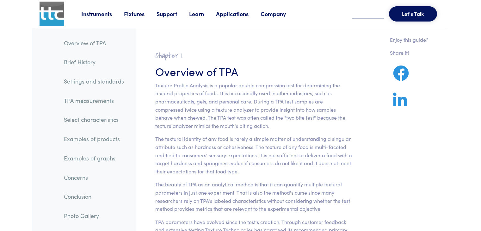 This screenshot has height=231, width=481. Describe the element at coordinates (94, 101) in the screenshot. I see `a: TPA measurements` at that location.